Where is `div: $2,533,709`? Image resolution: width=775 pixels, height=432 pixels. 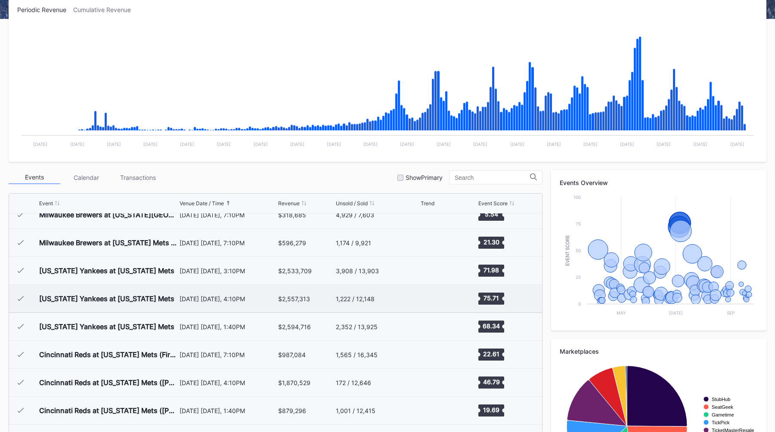
div: $2,533,709 is located at coordinates (295, 271).